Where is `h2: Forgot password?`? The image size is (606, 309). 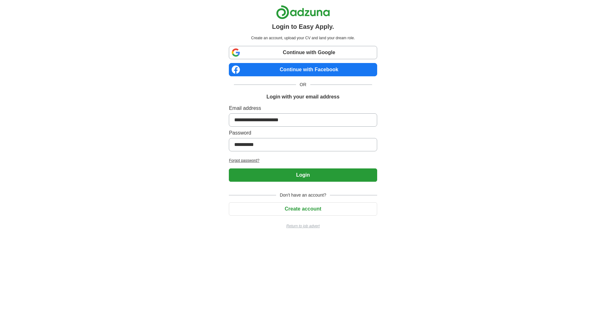
h2: Forgot password? is located at coordinates (303, 161).